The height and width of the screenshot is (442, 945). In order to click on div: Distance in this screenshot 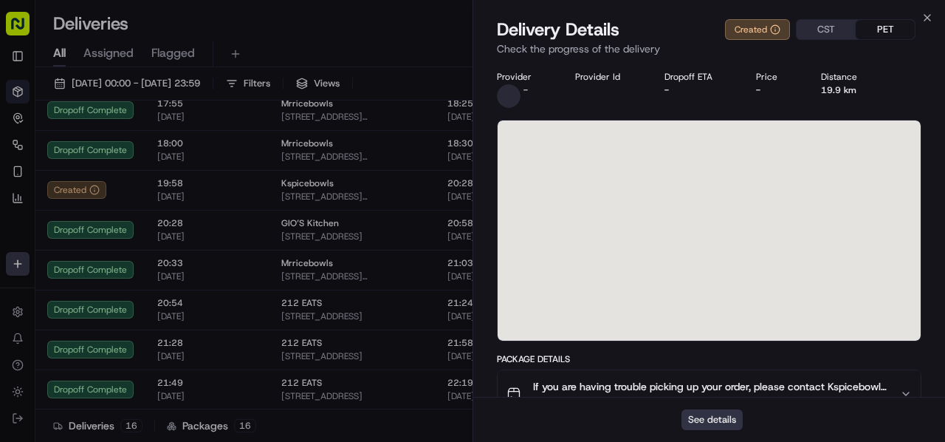, I will do `click(849, 77)`.